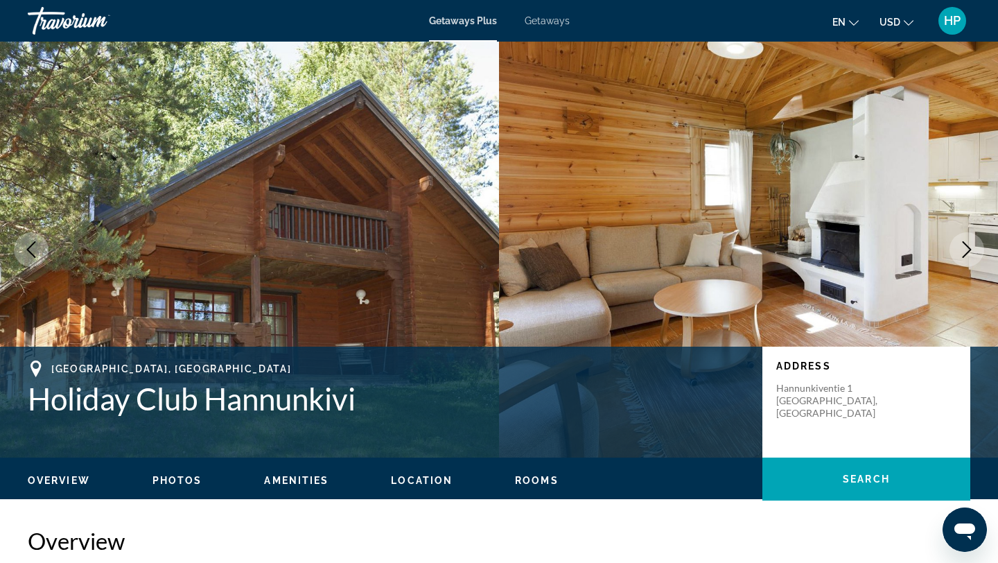  Describe the element at coordinates (59, 481) in the screenshot. I see `button: Overview` at that location.